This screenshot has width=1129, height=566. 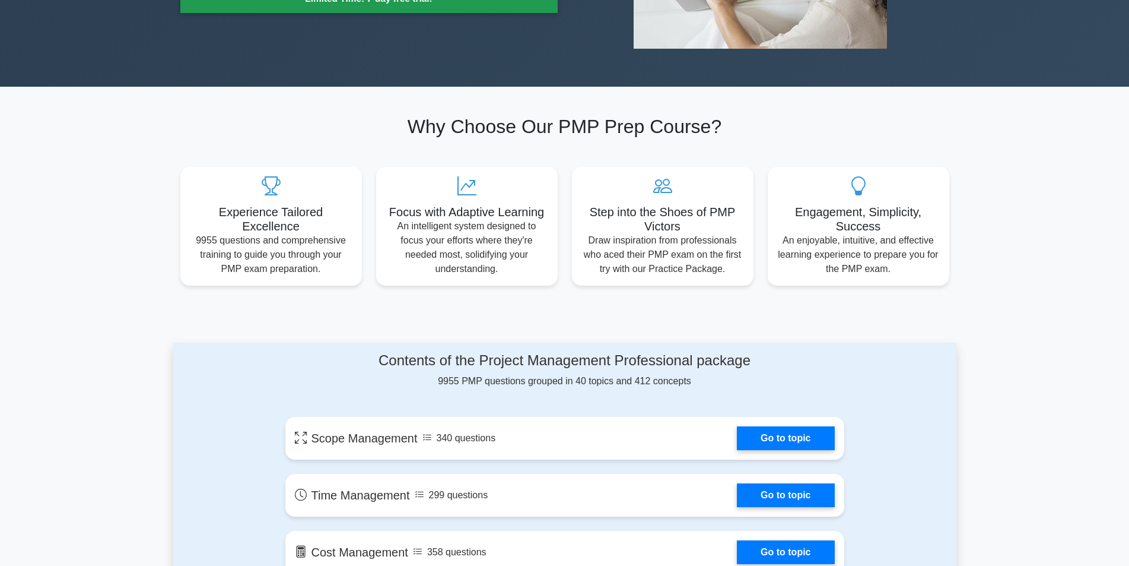 I want to click on p: An intelligent system designed to focus your efforts where they're needed most, solidifying your ..., so click(x=467, y=247).